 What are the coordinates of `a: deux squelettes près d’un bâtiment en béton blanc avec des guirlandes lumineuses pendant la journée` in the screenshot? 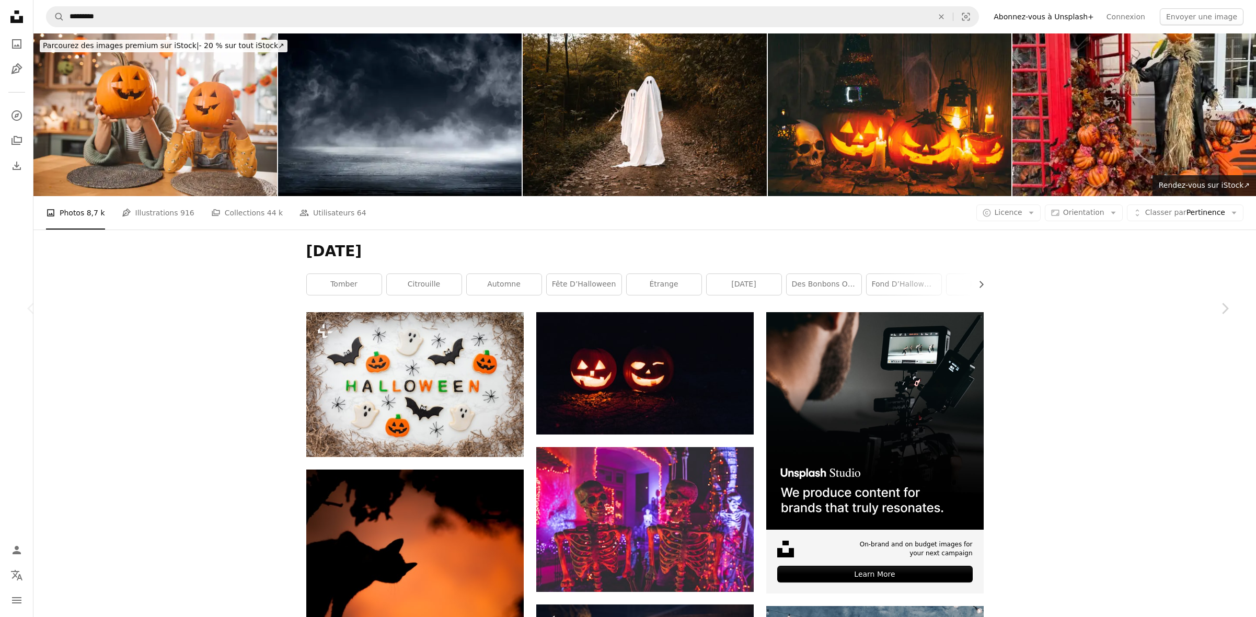 It's located at (645, 519).